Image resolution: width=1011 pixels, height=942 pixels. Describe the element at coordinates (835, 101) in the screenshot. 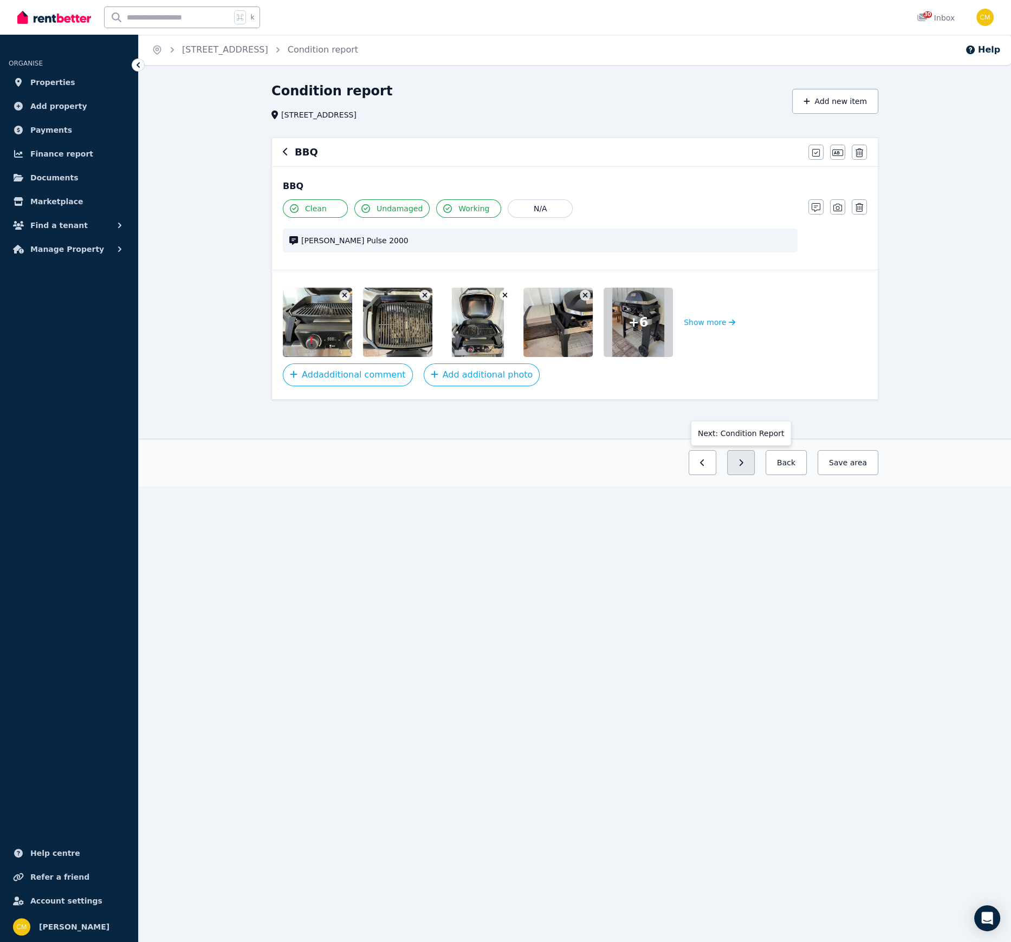

I see `button: Add new item` at that location.